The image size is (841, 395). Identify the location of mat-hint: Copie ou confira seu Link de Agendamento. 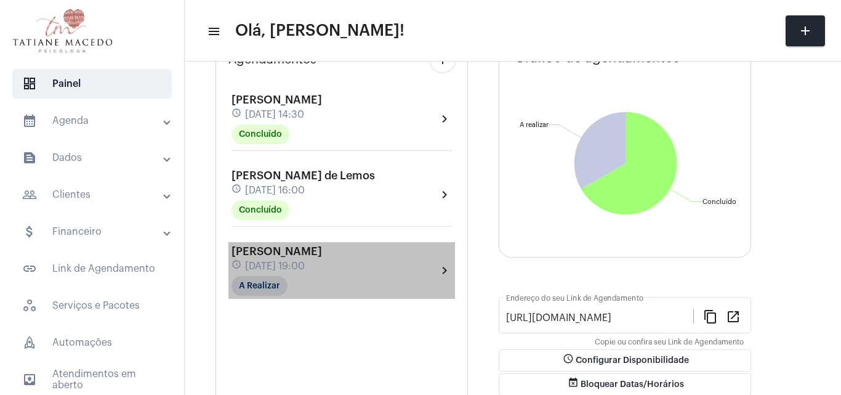
(669, 342).